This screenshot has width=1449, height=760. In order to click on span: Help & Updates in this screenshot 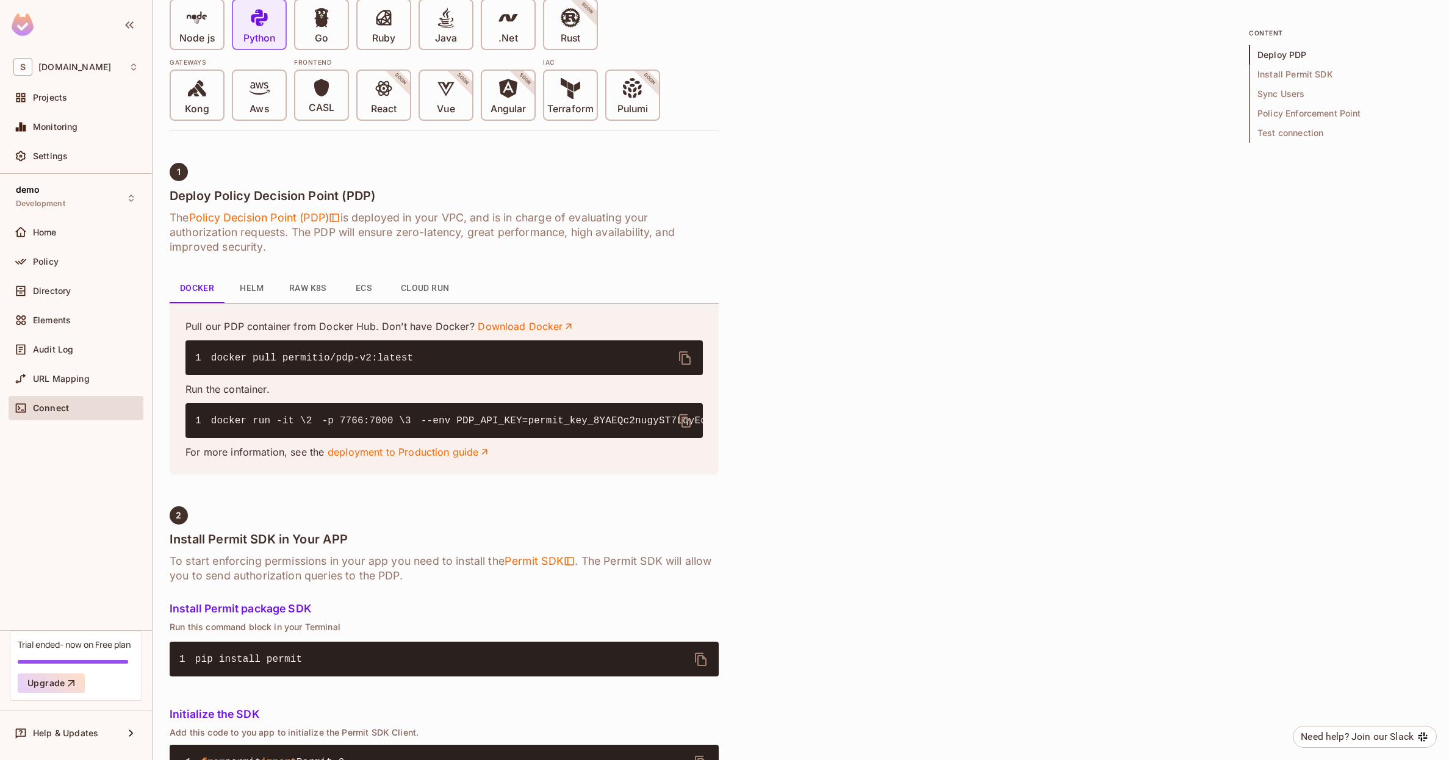, I will do `click(65, 733)`.